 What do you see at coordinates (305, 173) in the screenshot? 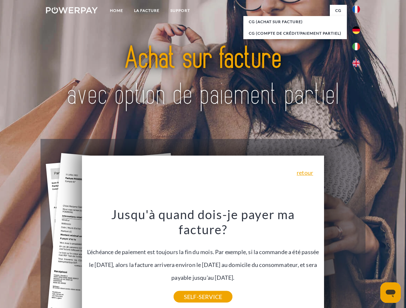
I see `a: retour` at bounding box center [305, 173].